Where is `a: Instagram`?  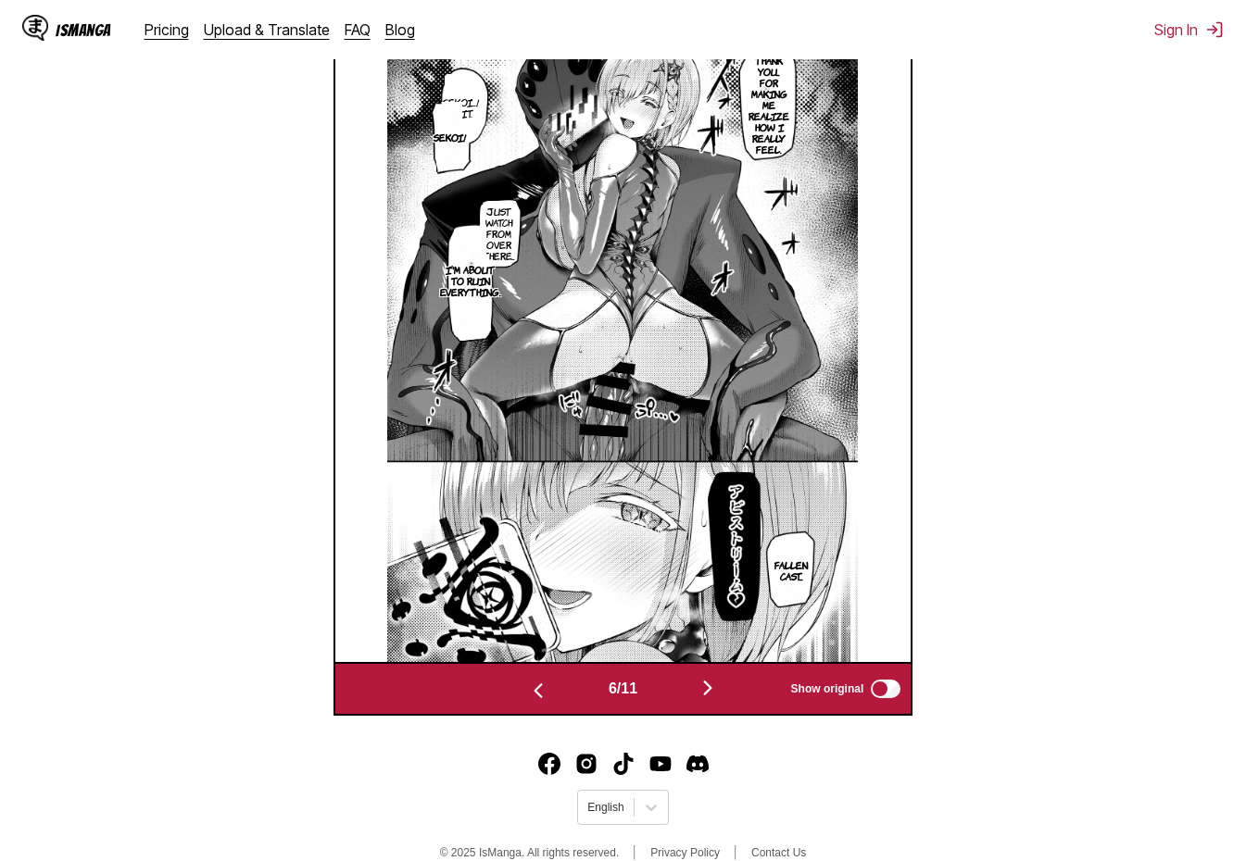 a: Instagram is located at coordinates (586, 764).